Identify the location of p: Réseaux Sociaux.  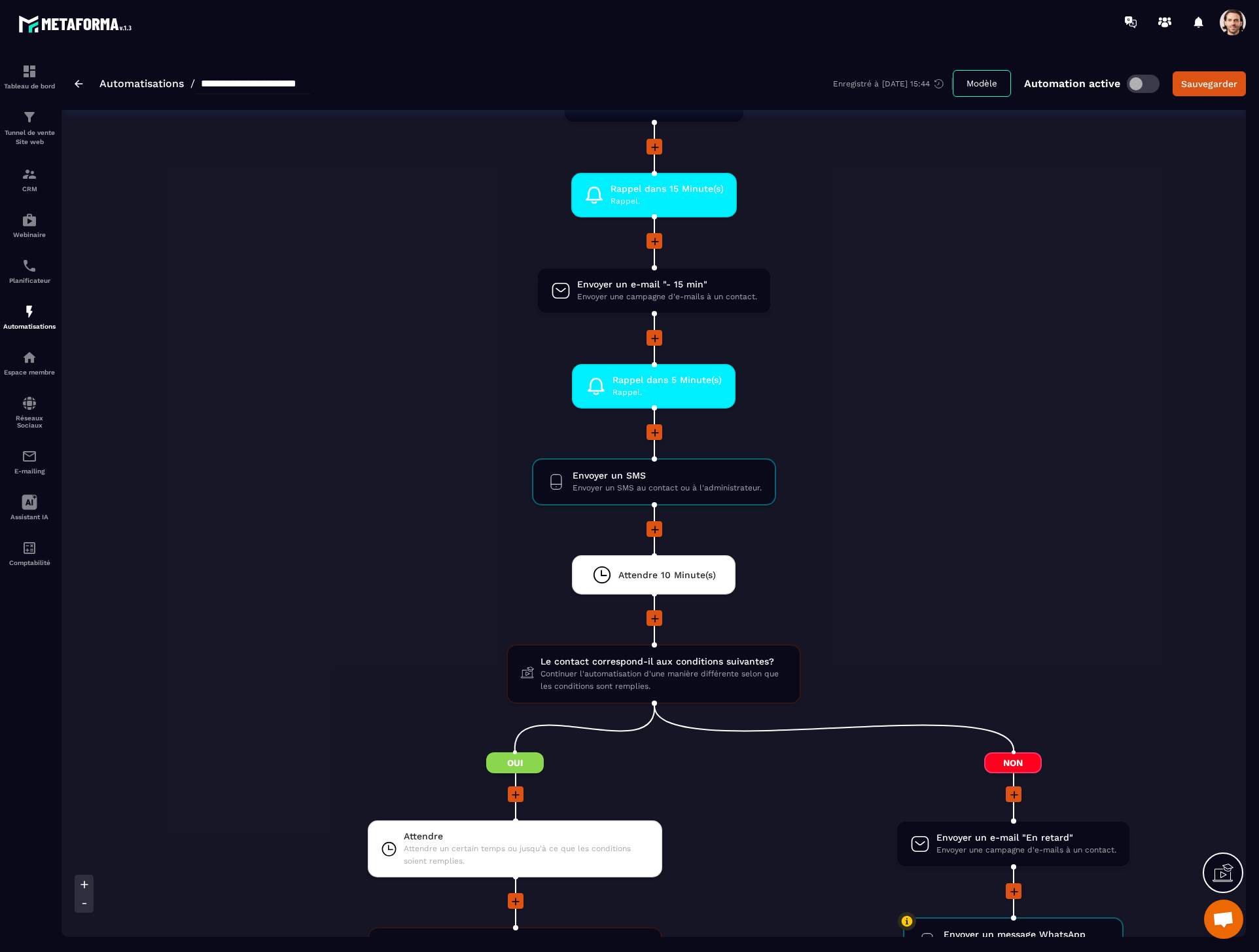
(30, 421).